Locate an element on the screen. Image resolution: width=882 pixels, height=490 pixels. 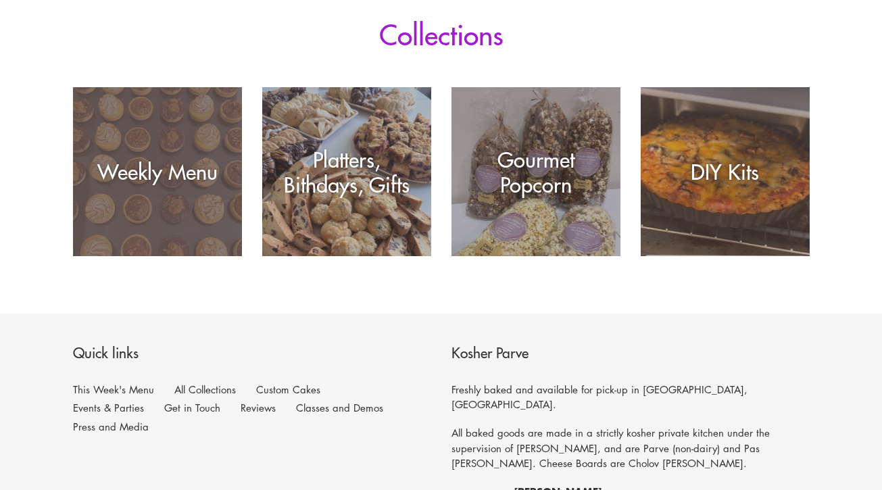
div: DIY Kits is located at coordinates (725, 172).